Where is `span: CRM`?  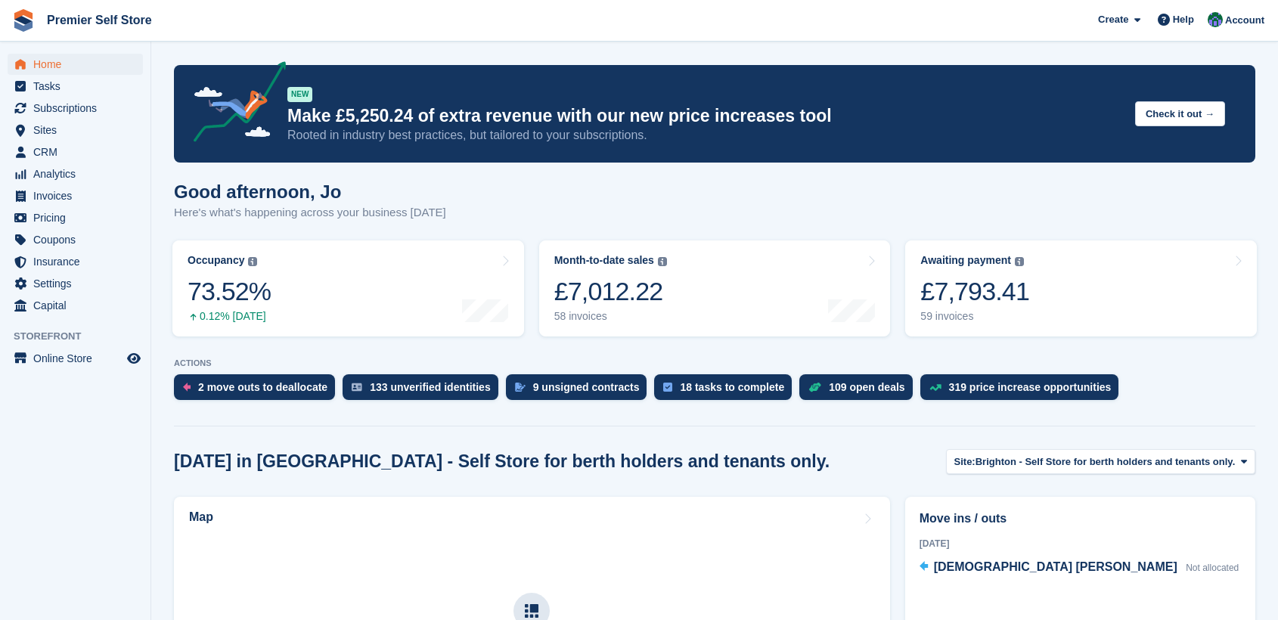
span: CRM is located at coordinates (79, 152).